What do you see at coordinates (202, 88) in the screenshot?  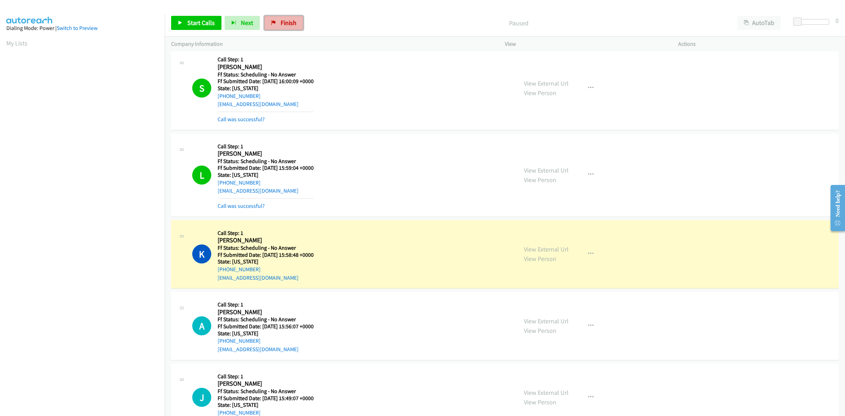 I see `h1: S` at bounding box center [202, 88].